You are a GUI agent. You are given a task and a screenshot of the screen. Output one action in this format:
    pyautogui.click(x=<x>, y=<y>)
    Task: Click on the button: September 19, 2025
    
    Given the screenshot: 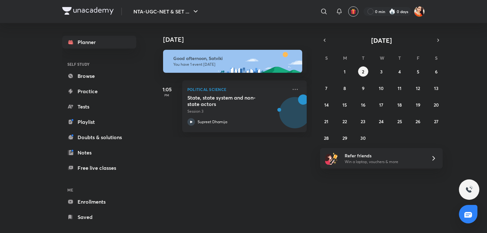 What is the action you would take?
    pyautogui.click(x=418, y=105)
    